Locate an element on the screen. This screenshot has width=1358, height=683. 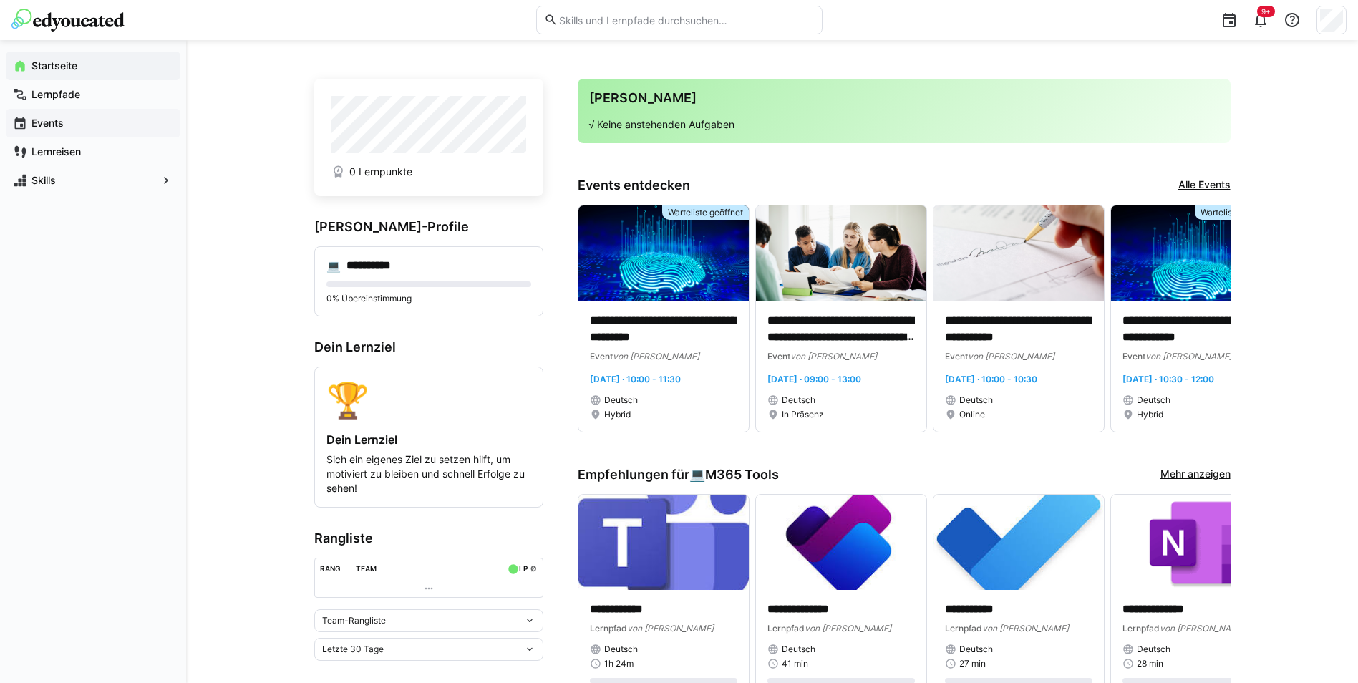
span: Letzte 30 Tage is located at coordinates (353, 649).